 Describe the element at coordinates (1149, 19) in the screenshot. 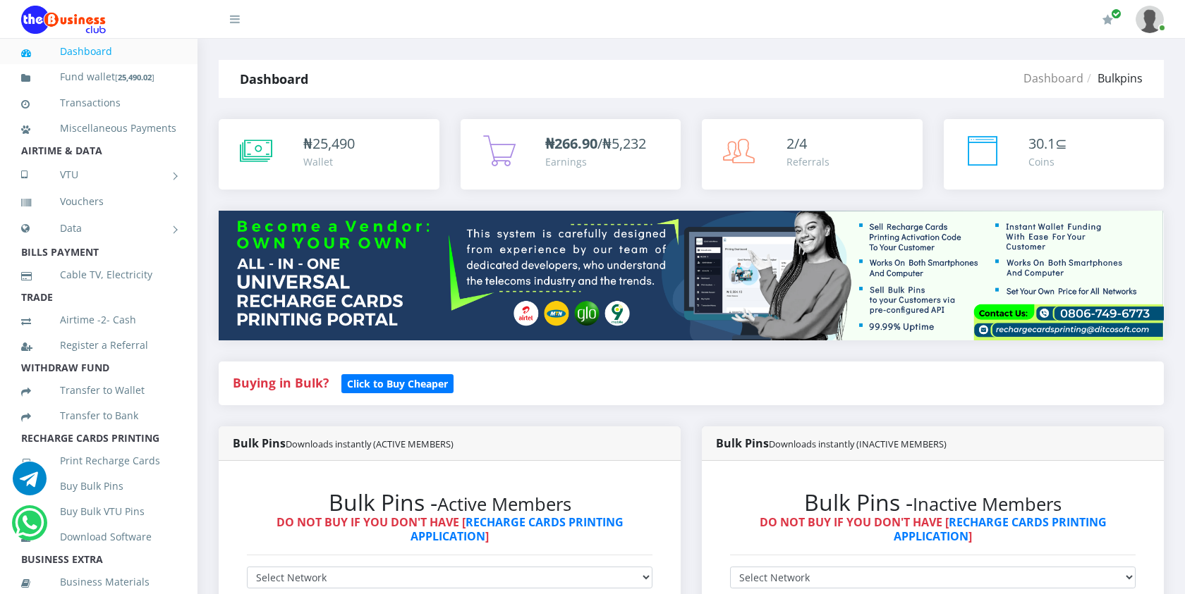

I see `img: User` at that location.